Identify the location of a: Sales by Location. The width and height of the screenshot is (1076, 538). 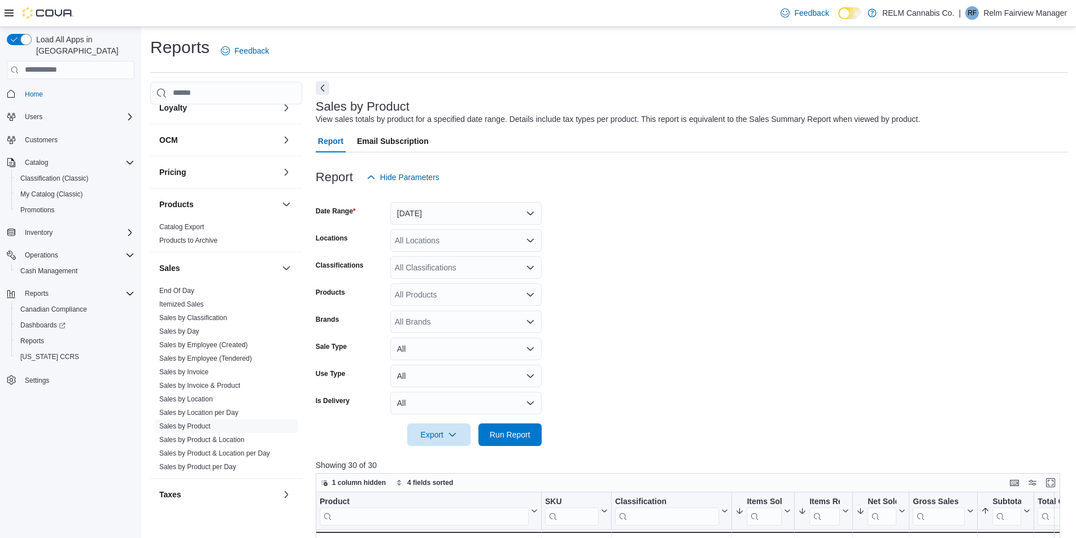
(186, 399).